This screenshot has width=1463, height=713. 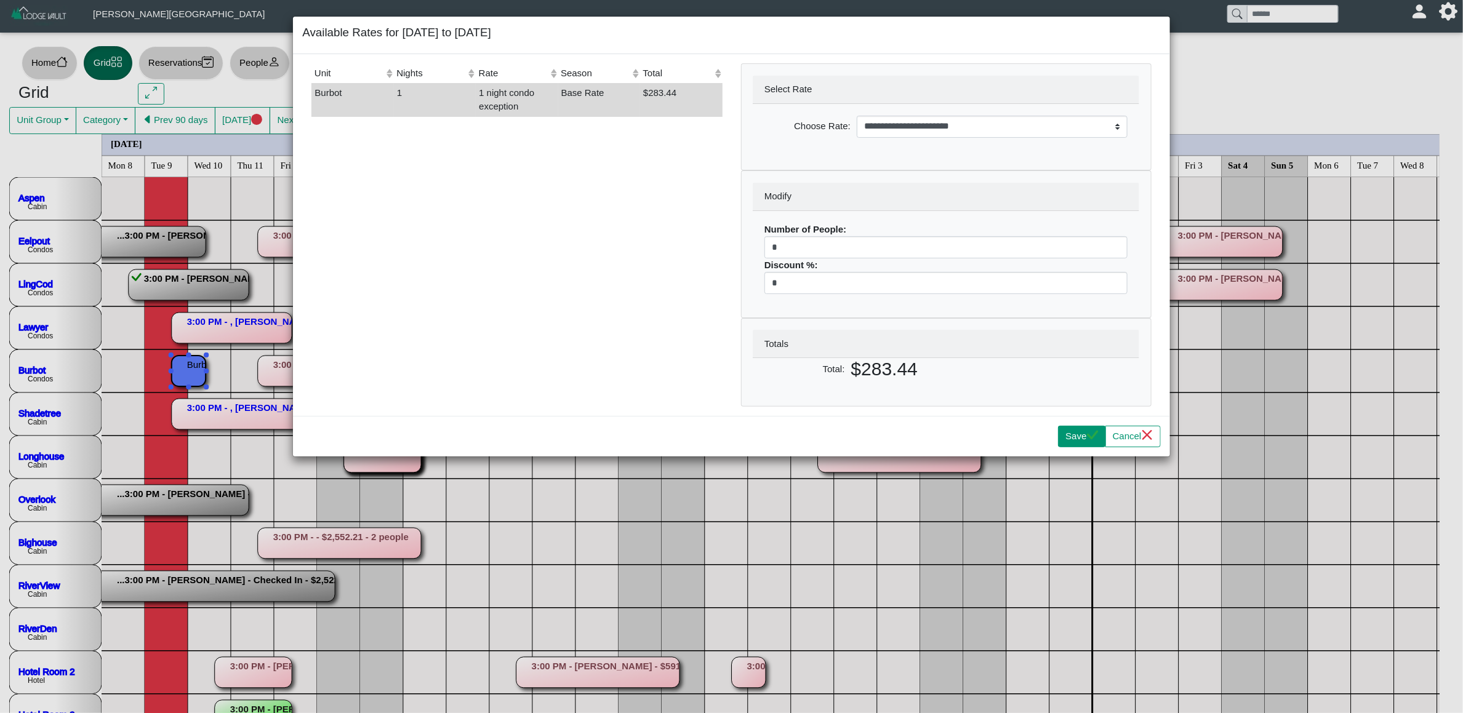 What do you see at coordinates (1092, 435) in the screenshot?
I see `svg: check` at bounding box center [1092, 435].